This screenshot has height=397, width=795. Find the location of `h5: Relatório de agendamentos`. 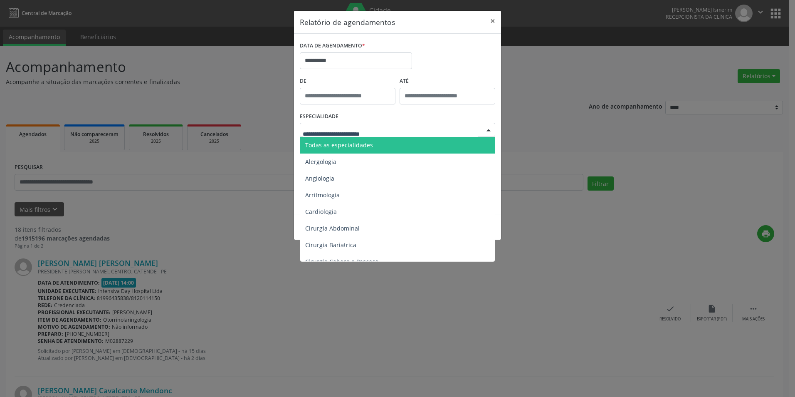

h5: Relatório de agendamentos is located at coordinates (347, 22).